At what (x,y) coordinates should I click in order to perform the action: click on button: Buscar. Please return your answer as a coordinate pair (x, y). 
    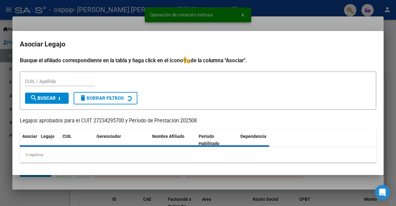
    Looking at the image, I should click on (47, 98).